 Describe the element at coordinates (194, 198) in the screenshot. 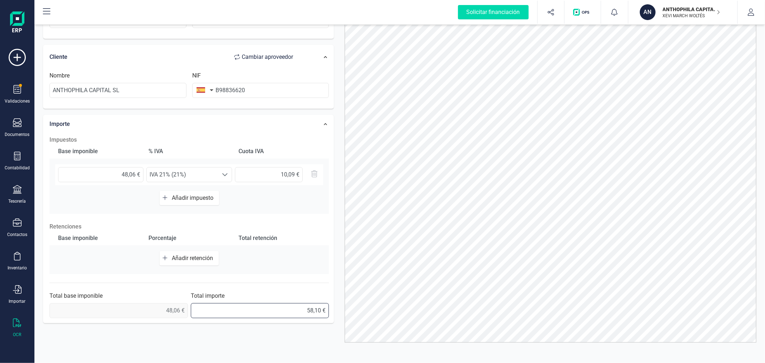

I see `span: Añadir impuesto` at that location.